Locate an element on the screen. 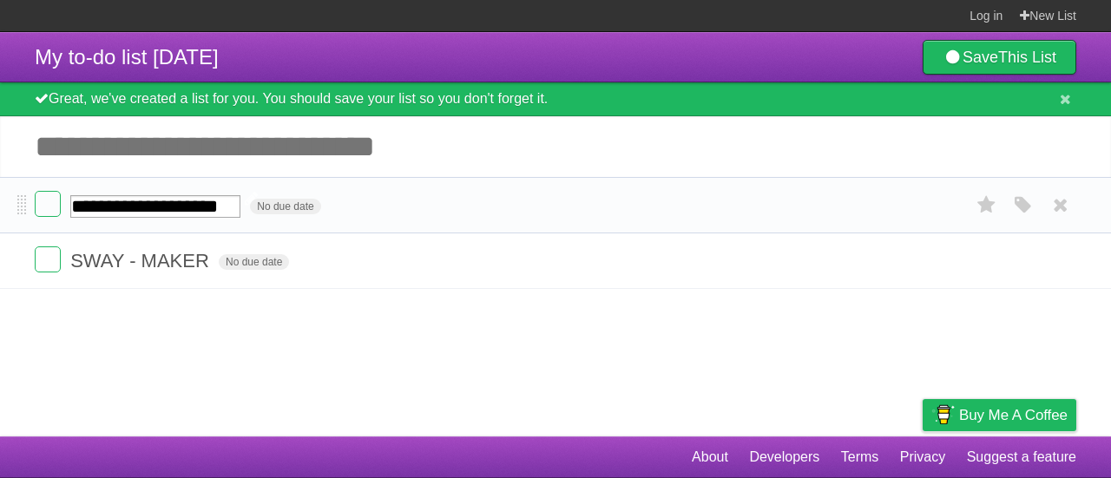 The width and height of the screenshot is (1111, 478). label: Star task is located at coordinates (987, 205).